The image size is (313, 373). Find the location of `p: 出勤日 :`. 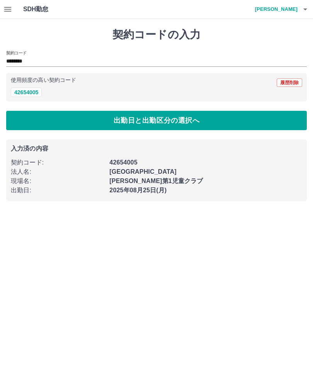

p: 出勤日 : is located at coordinates (58, 190).